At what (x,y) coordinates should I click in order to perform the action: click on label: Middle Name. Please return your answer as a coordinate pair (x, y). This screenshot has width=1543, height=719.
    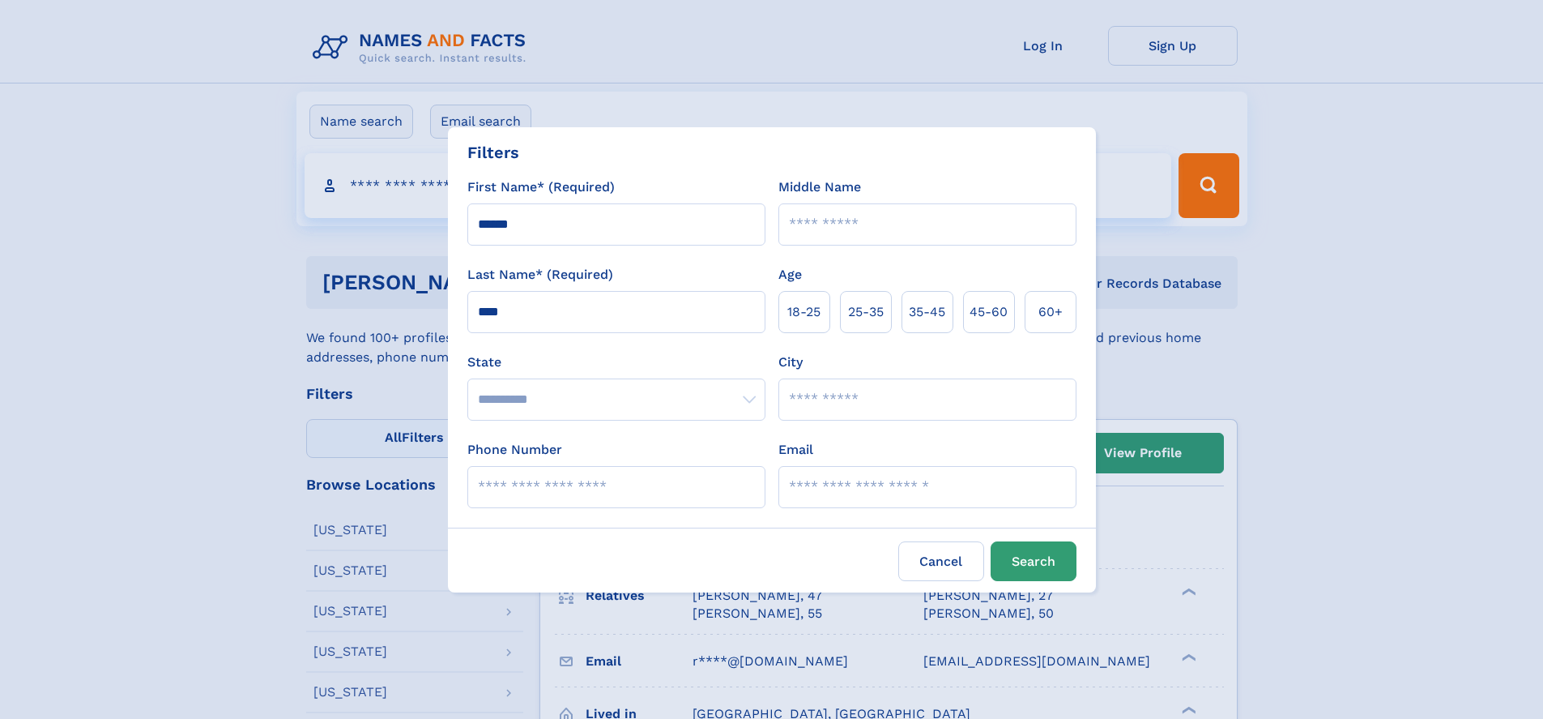
    Looking at the image, I should click on (820, 187).